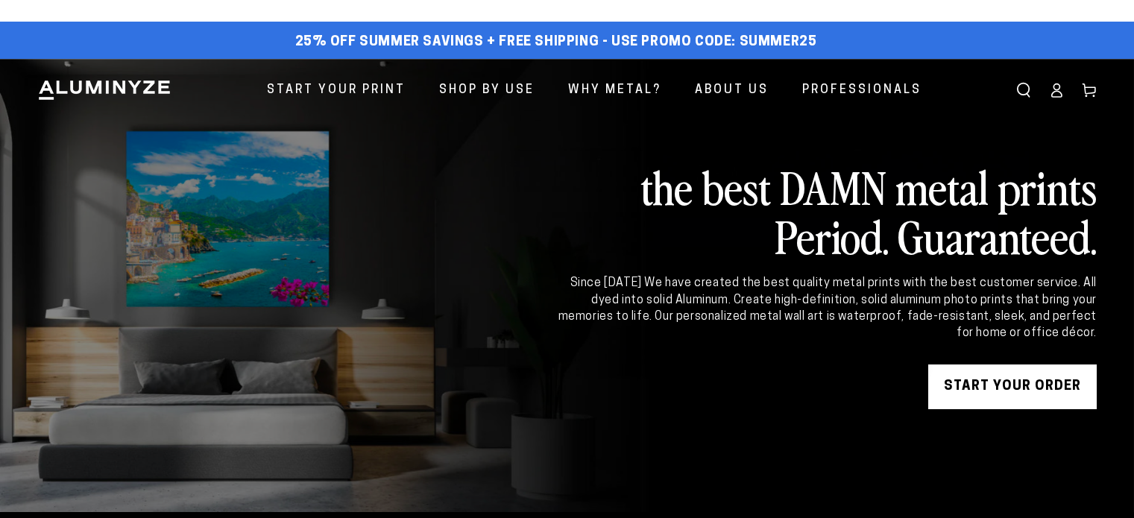 The width and height of the screenshot is (1134, 518). I want to click on span: Start Your Print, so click(336, 90).